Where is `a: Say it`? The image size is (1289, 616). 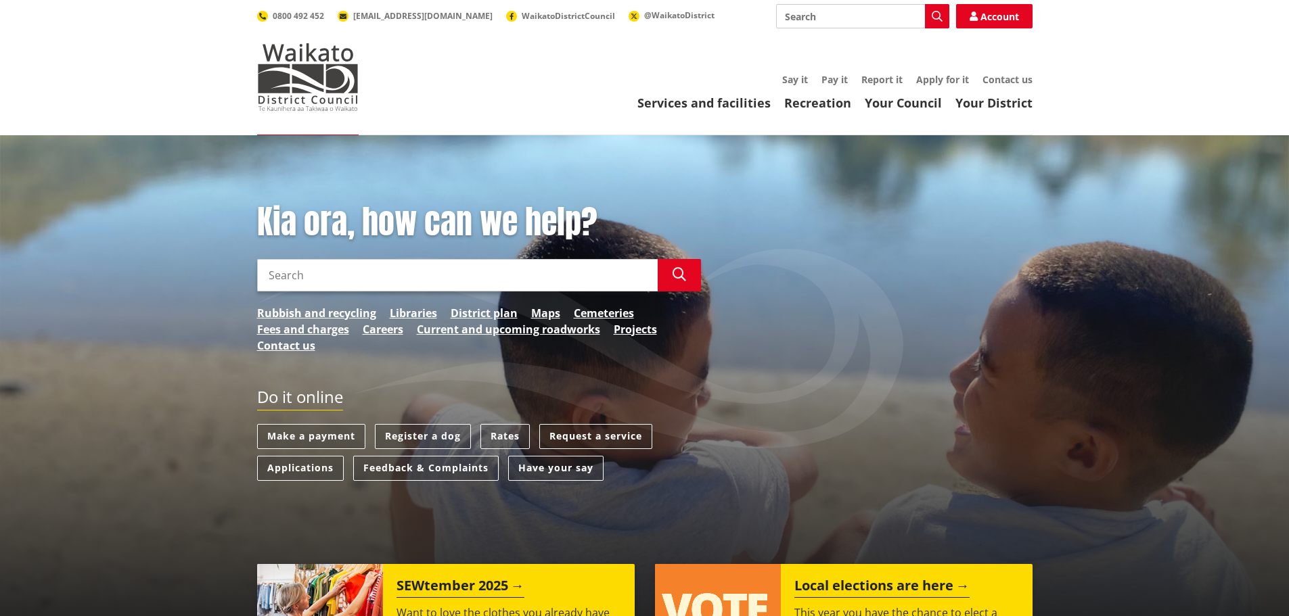 a: Say it is located at coordinates (795, 79).